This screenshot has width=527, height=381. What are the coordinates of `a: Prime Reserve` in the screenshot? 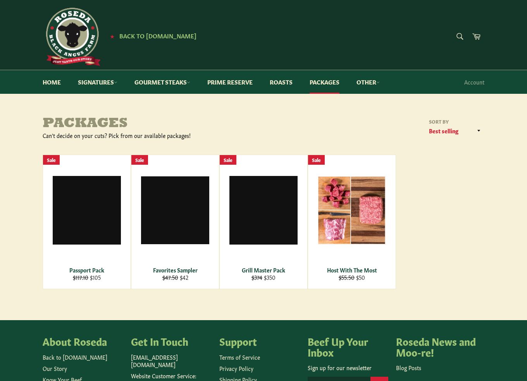 It's located at (230, 82).